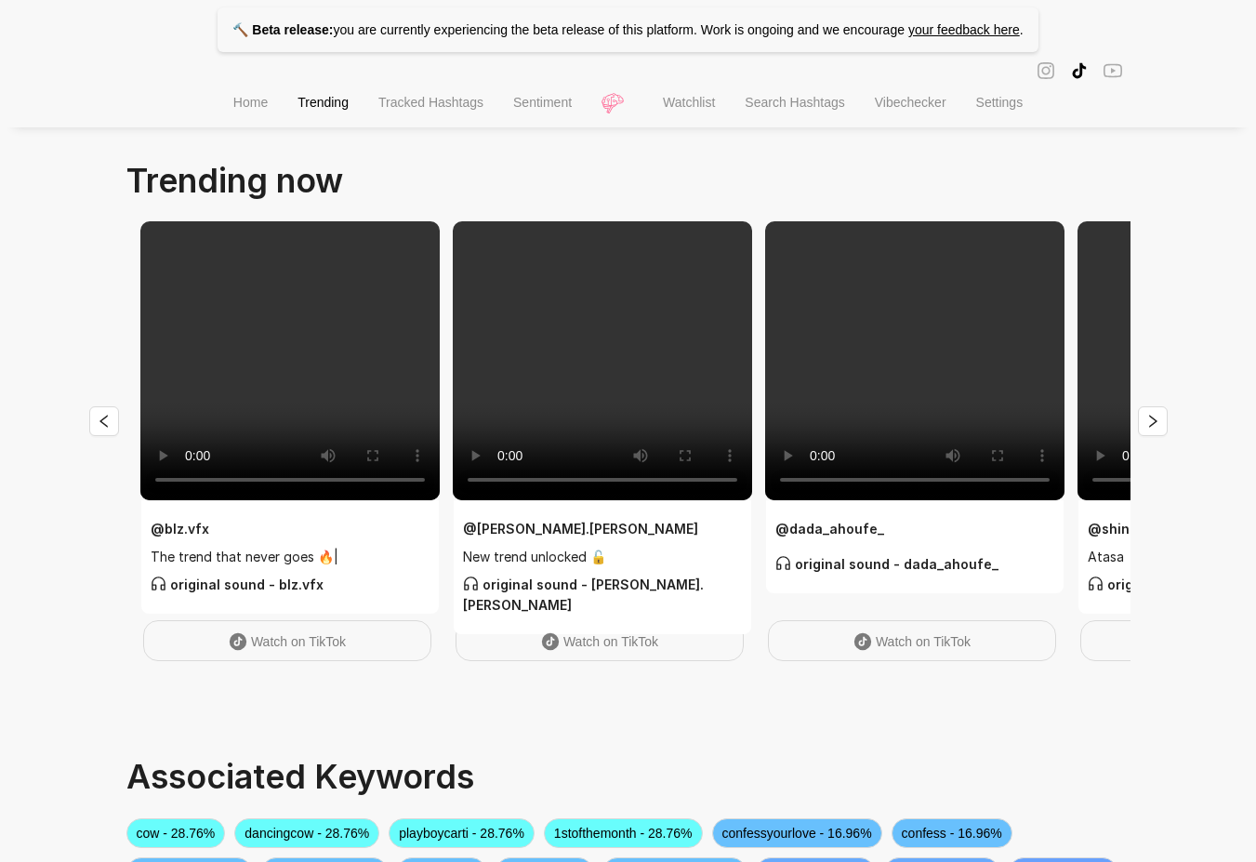 Image resolution: width=1256 pixels, height=862 pixels. I want to click on span: left, so click(104, 421).